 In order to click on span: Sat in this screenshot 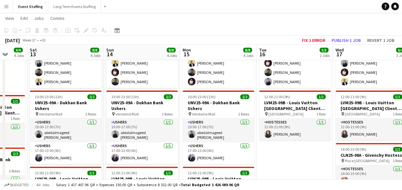, I will do `click(33, 50)`.